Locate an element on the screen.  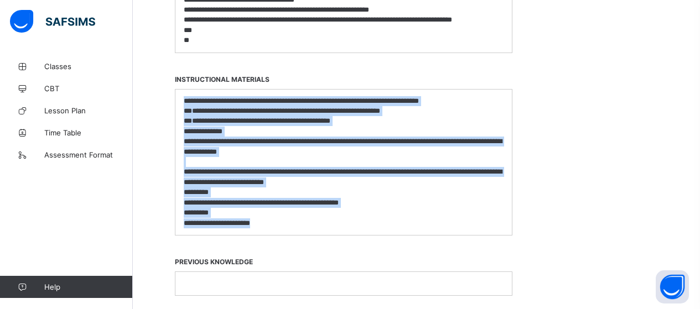
span: PREVIOUS KNOWLEDGE is located at coordinates (344, 262).